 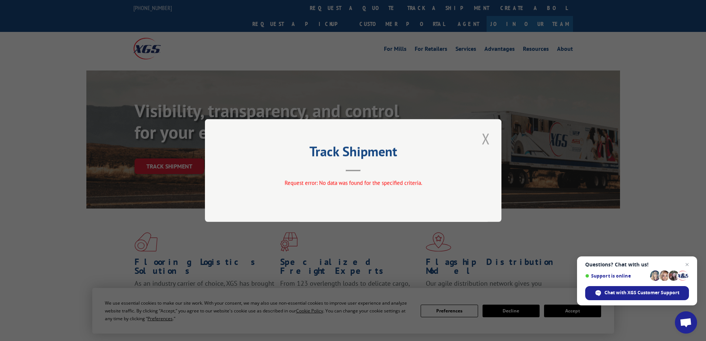 I want to click on a: Open chat, so click(x=686, y=322).